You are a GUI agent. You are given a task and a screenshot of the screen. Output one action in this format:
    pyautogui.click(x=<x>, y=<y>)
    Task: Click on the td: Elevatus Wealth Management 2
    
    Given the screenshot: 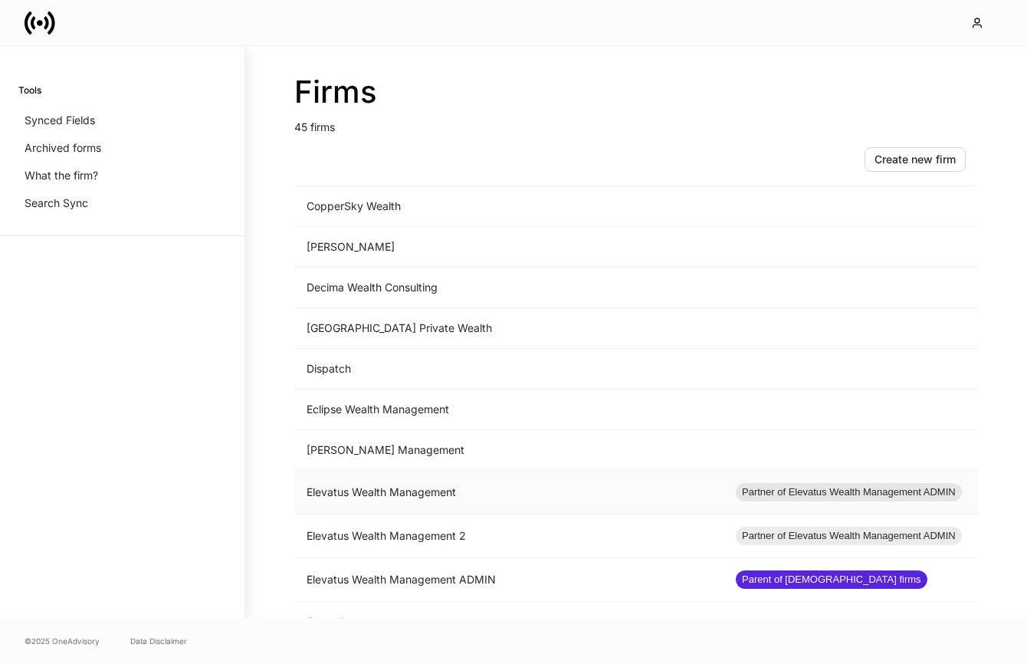 What is the action you would take?
    pyautogui.click(x=509, y=536)
    